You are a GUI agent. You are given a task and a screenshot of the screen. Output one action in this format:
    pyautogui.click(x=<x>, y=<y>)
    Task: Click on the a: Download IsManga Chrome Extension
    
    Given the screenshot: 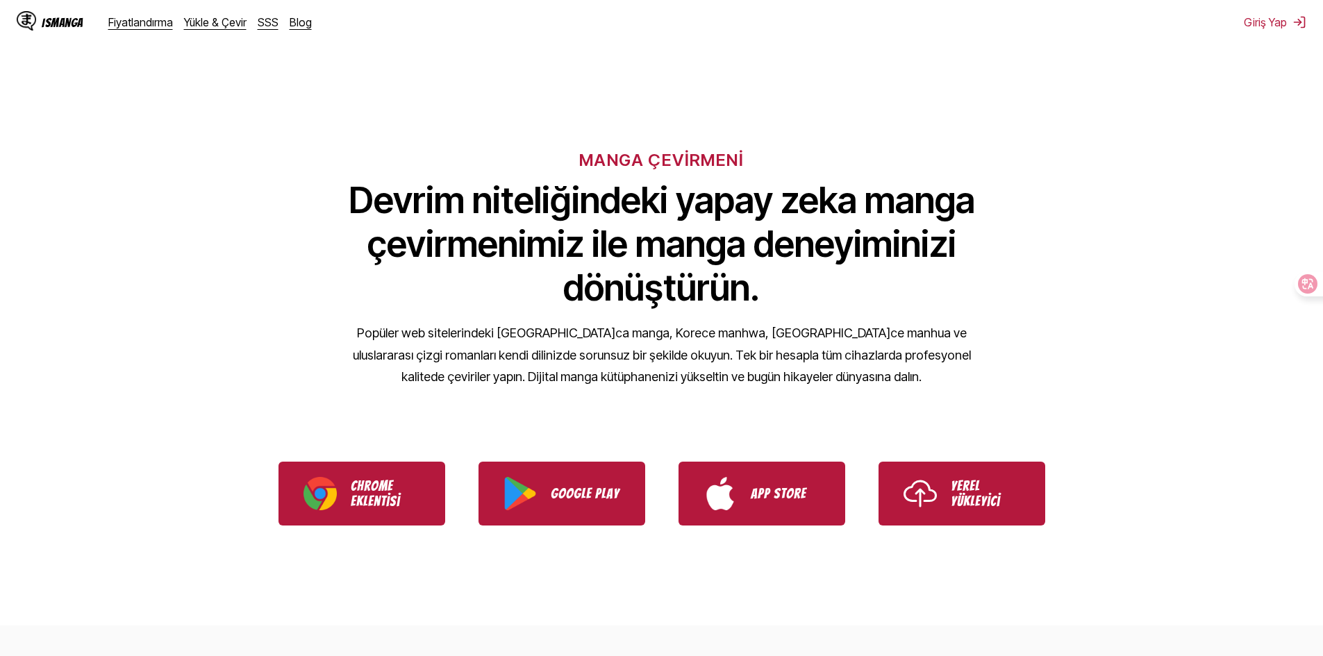 What is the action you would take?
    pyautogui.click(x=362, y=494)
    